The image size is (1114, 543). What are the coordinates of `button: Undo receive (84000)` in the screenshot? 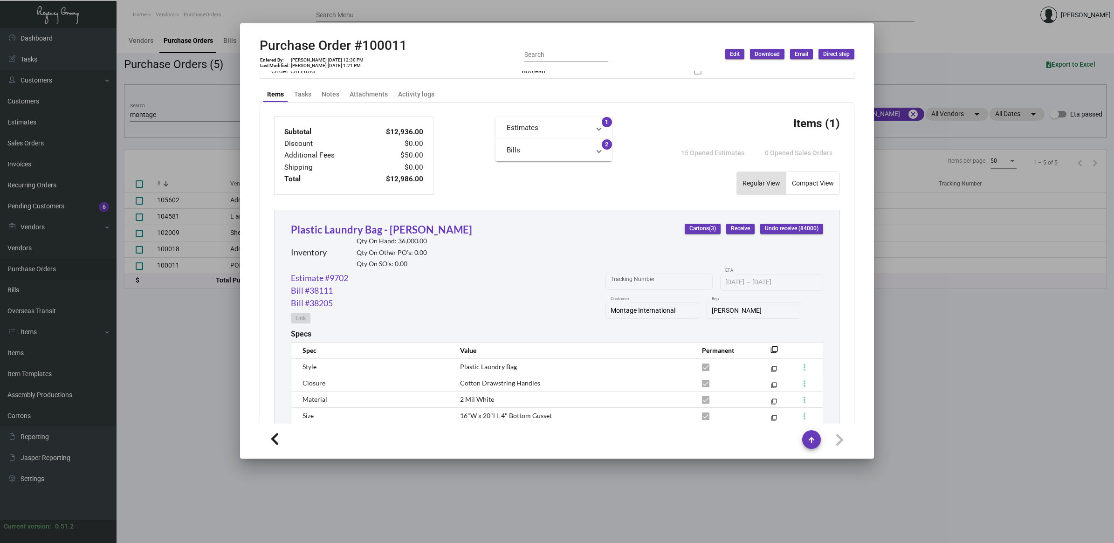 It's located at (792, 229).